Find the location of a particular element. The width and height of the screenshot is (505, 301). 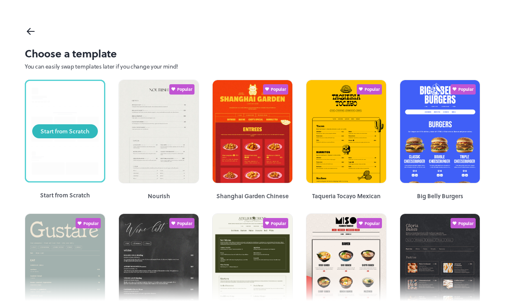

img: 1681995309499tx08zjn78a.jpg is located at coordinates (252, 147).